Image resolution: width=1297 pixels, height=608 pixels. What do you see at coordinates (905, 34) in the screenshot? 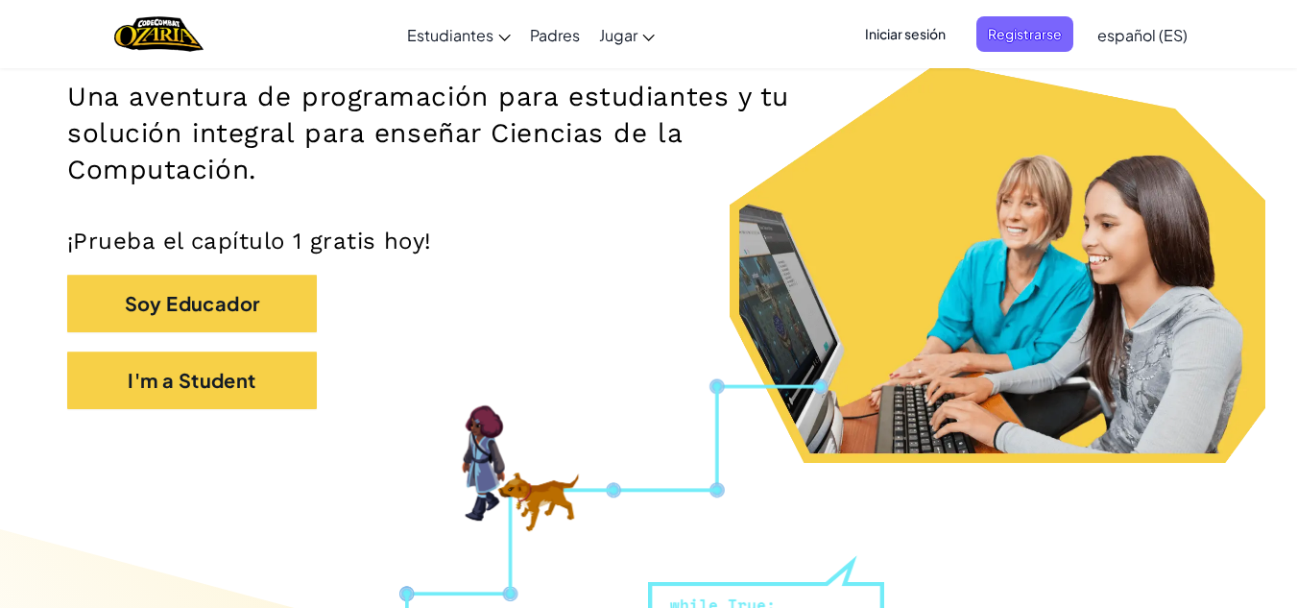
I see `button: Iniciar sesión` at bounding box center [905, 34].